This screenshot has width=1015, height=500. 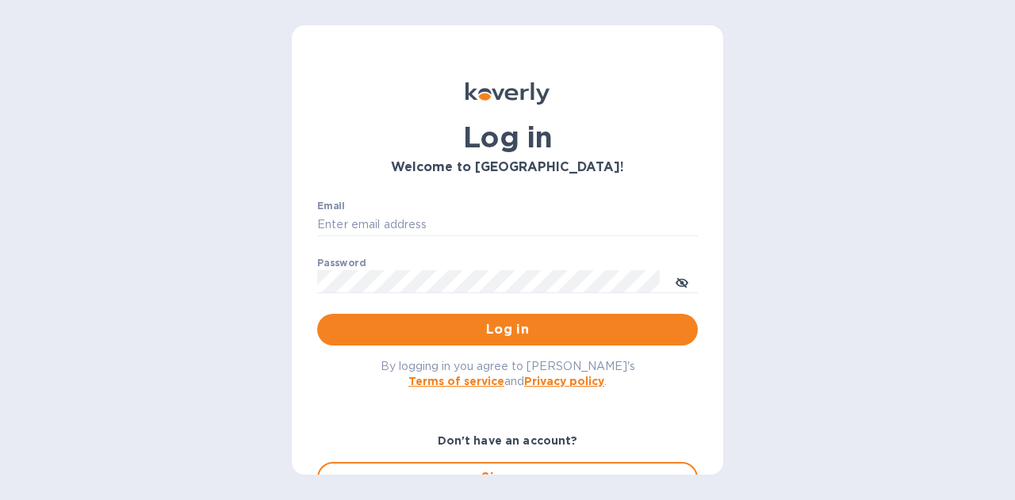 What do you see at coordinates (508, 137) in the screenshot?
I see `h1: Log in` at bounding box center [508, 137].